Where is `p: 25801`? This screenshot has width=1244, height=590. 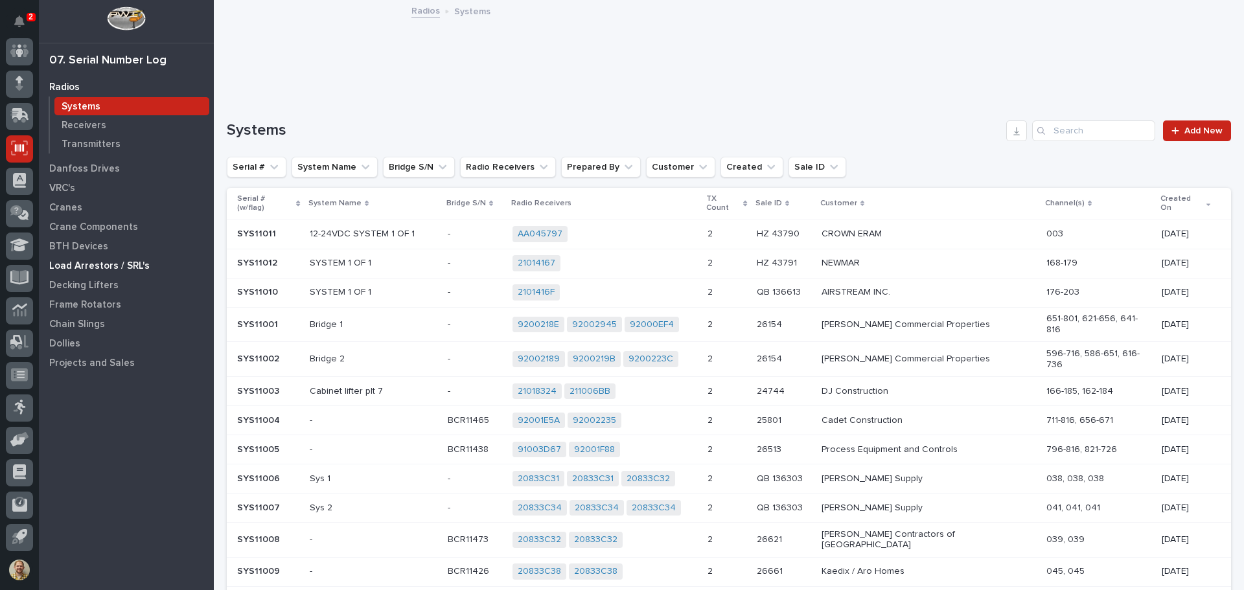
p: 25801 is located at coordinates (770, 419).